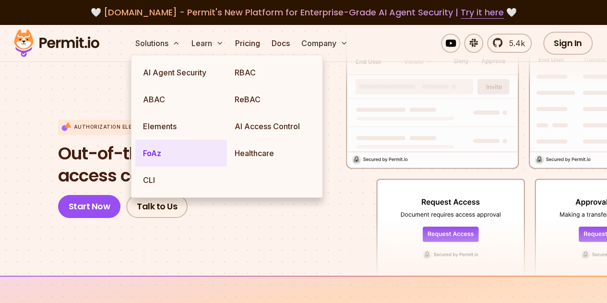  Describe the element at coordinates (57, 43) in the screenshot. I see `img: Permit logo` at that location.